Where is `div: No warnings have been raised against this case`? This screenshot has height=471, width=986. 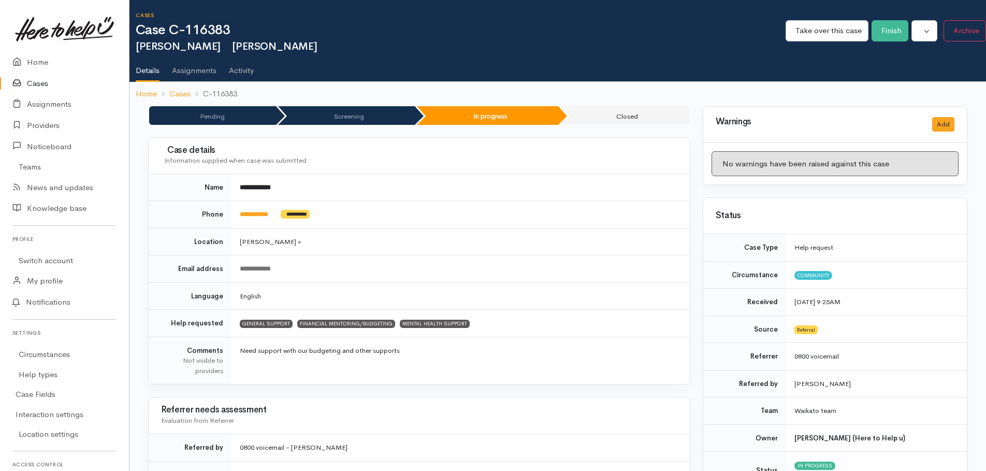 div: No warnings have been raised against this case is located at coordinates (835, 164).